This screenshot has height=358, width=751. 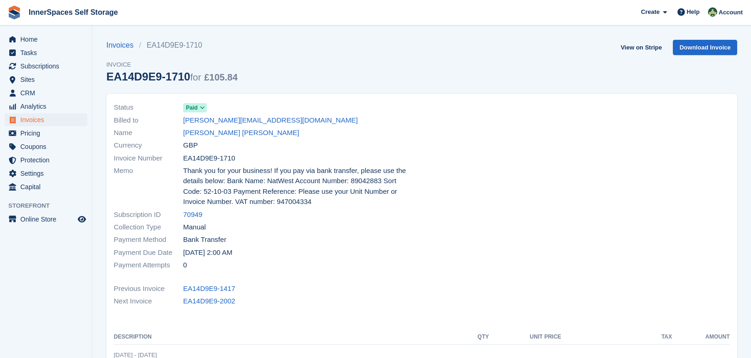 What do you see at coordinates (14, 12) in the screenshot?
I see `img: stora-icon-8386f47178a22dfd0bd8f6a31ec36ba5ce8667c1dd55bd0f319d3a0aa187defe.svg` at bounding box center [14, 12].